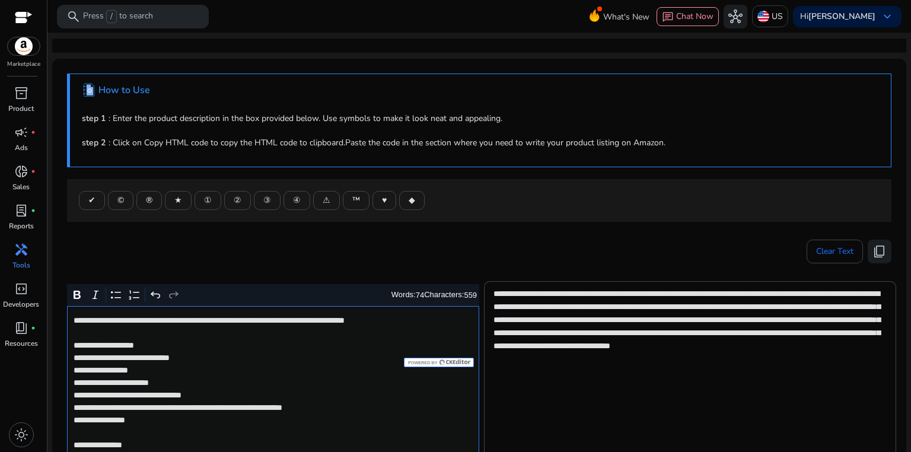  What do you see at coordinates (208, 200) in the screenshot?
I see `span: ①` at bounding box center [208, 200].